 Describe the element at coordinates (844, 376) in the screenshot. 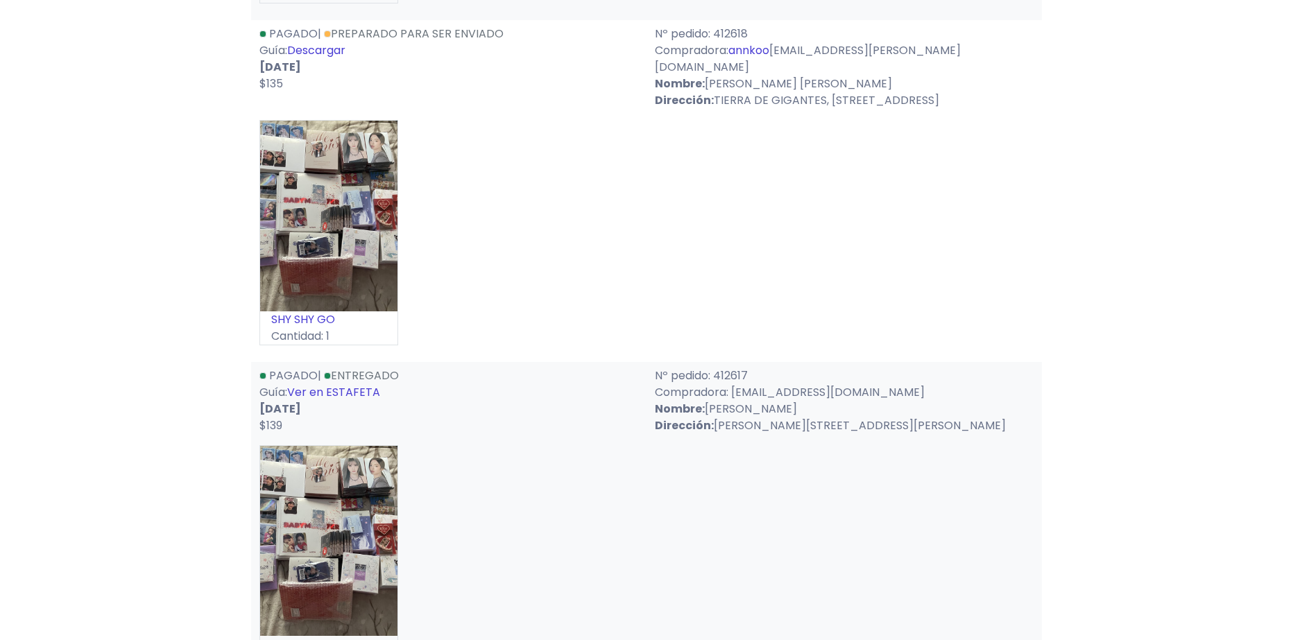

I see `p: Nº pedido: 412617` at that location.